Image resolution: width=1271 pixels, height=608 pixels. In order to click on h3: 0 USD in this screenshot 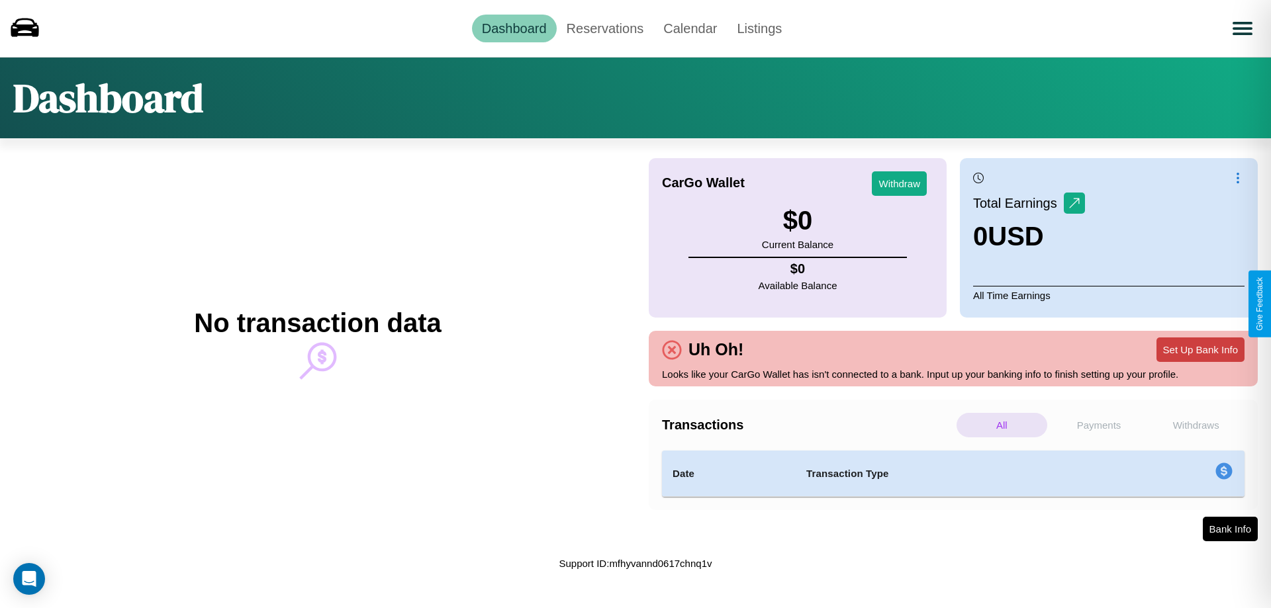, I will do `click(1029, 236)`.